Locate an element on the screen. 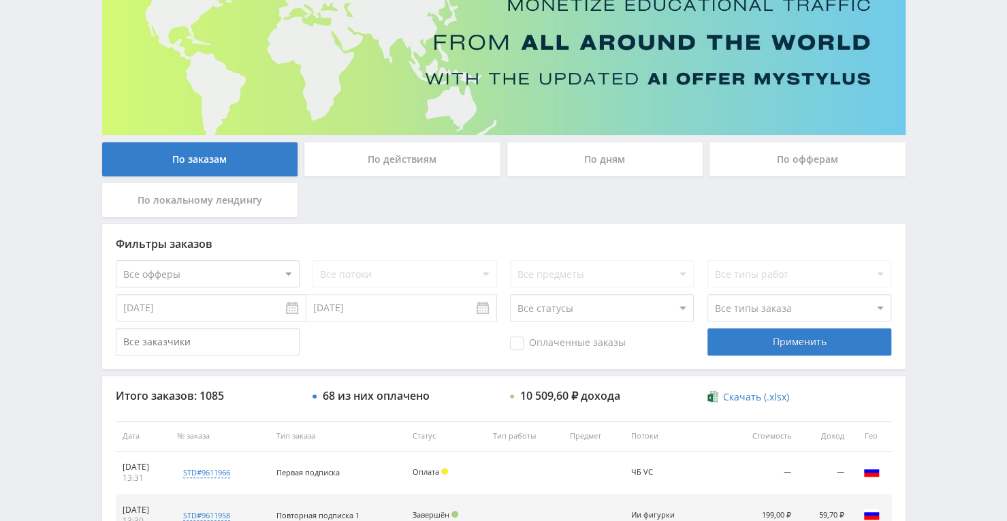  div: 10 509,60 ₽ дохода is located at coordinates (570, 396).